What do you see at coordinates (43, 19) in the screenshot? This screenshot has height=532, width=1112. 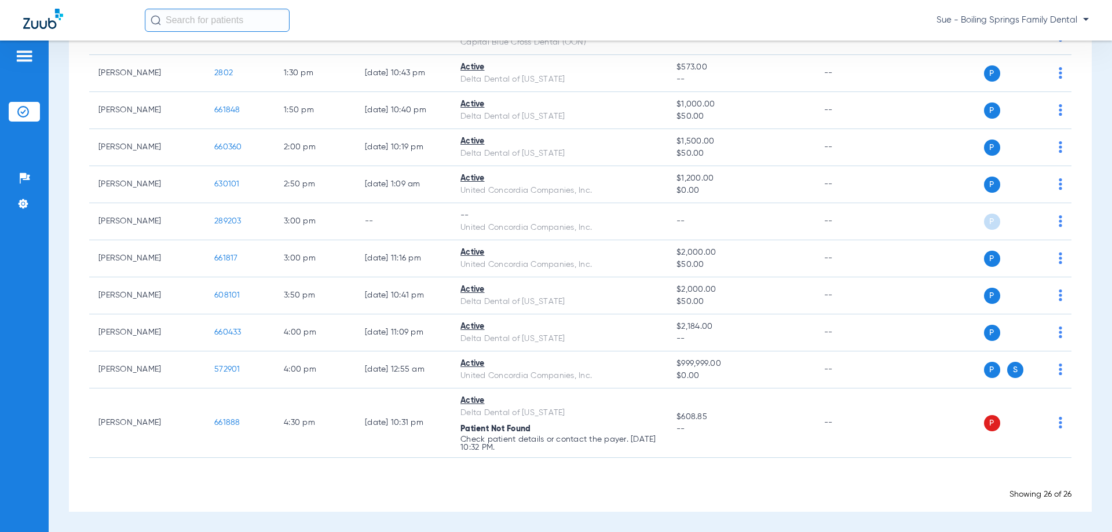 I see `img: Zuub Logo` at bounding box center [43, 19].